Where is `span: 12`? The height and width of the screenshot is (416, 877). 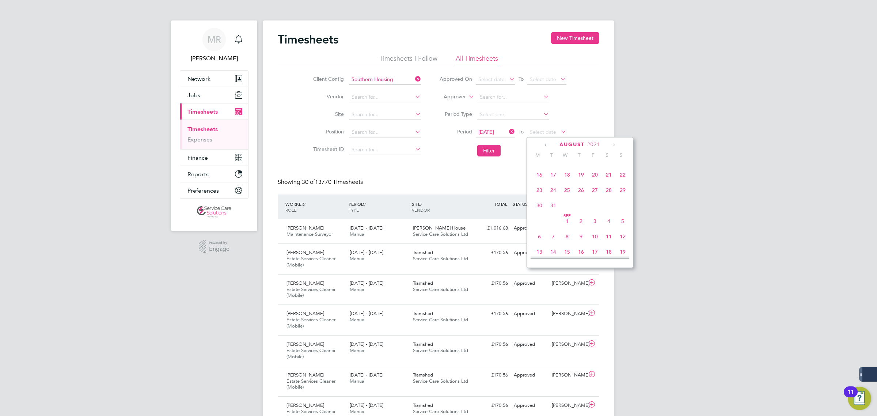 span: 12 is located at coordinates (622, 236).